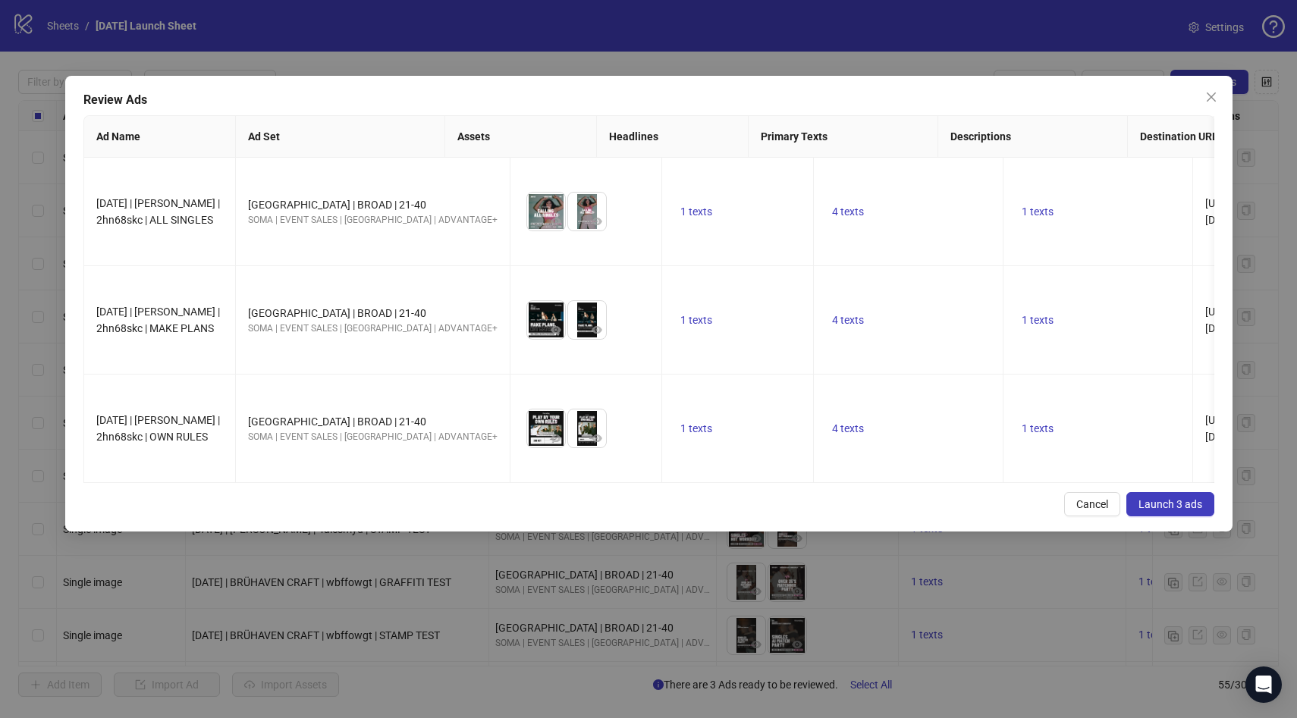  I want to click on th: Ad Set, so click(341, 137).